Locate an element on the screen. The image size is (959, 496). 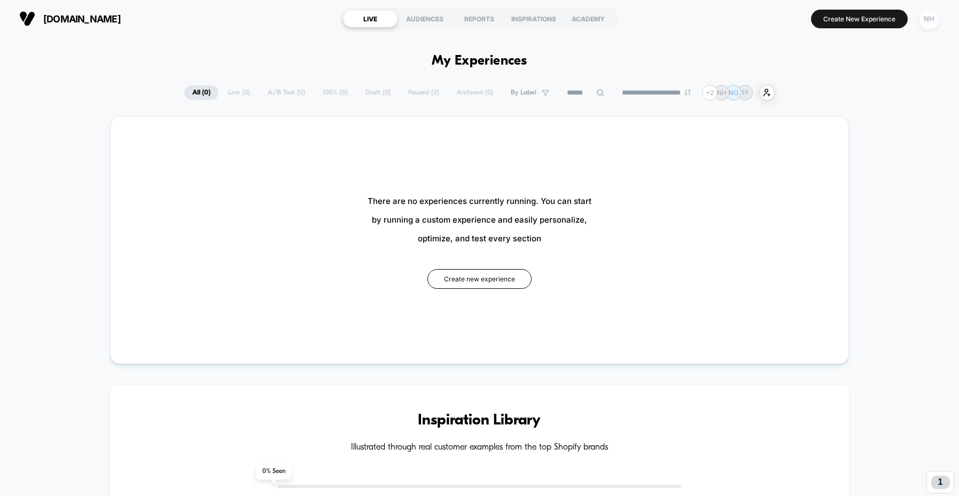
h3: Inspiration Library is located at coordinates (479, 421).